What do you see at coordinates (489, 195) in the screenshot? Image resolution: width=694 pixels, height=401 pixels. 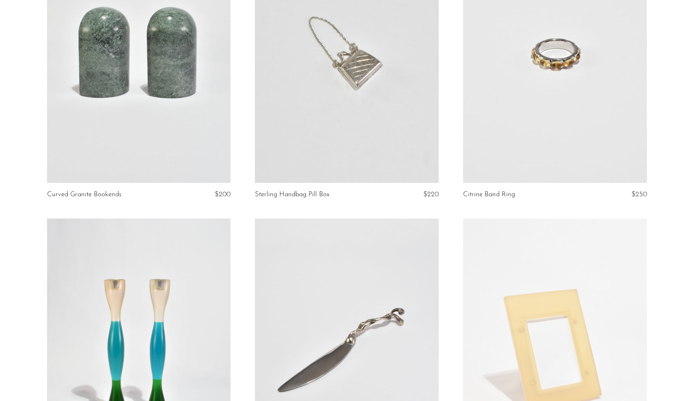 I see `a: Citrine Band Ring` at bounding box center [489, 195].